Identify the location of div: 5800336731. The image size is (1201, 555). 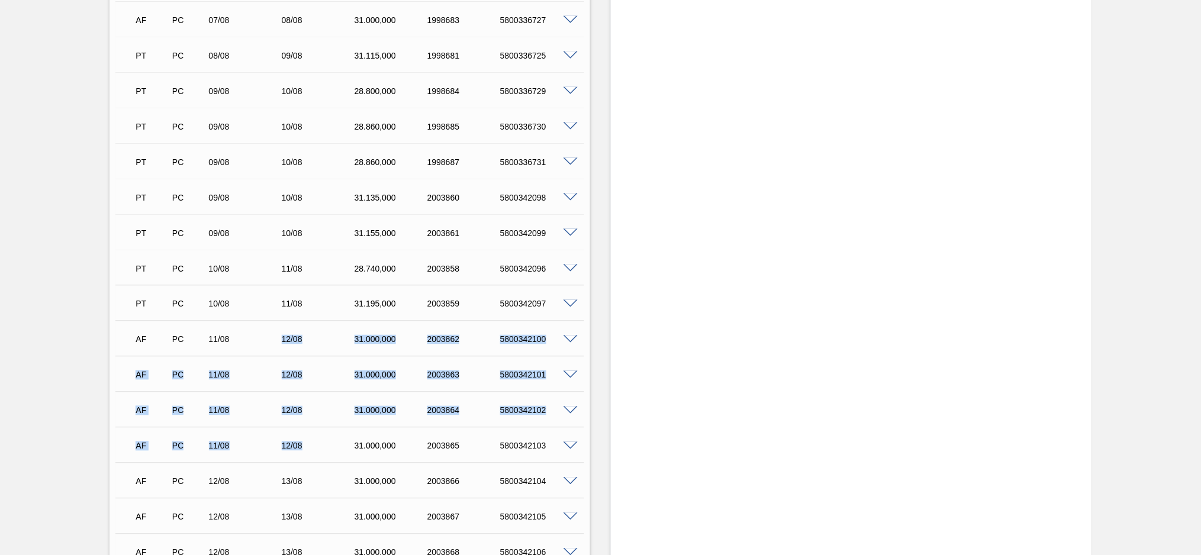
(538, 162).